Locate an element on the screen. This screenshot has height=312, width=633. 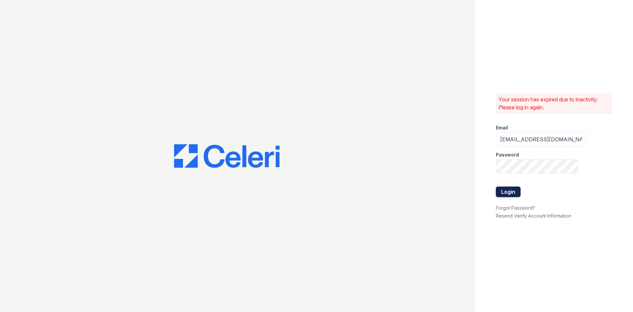
a: Resend Verify Account Information is located at coordinates (534, 215).